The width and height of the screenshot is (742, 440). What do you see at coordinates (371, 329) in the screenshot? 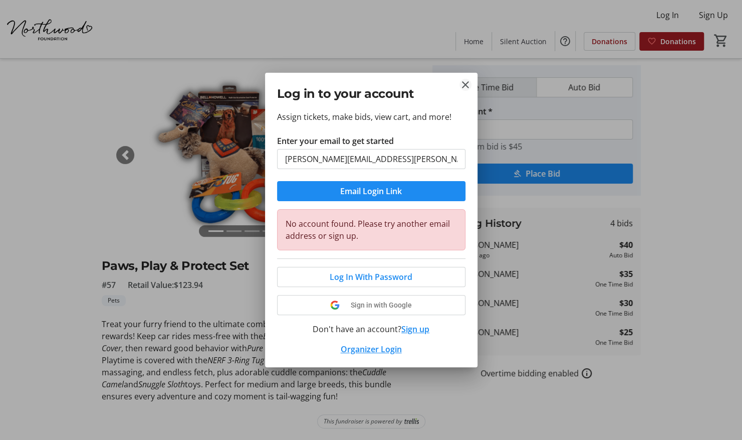
I see `div: Don't have an account?` at bounding box center [371, 329].